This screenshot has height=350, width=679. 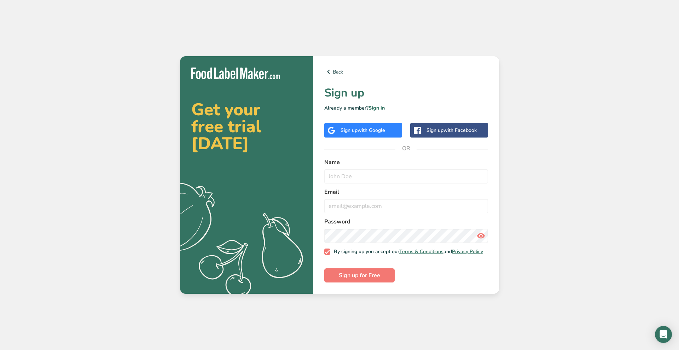 I want to click on span: OR, so click(x=406, y=149).